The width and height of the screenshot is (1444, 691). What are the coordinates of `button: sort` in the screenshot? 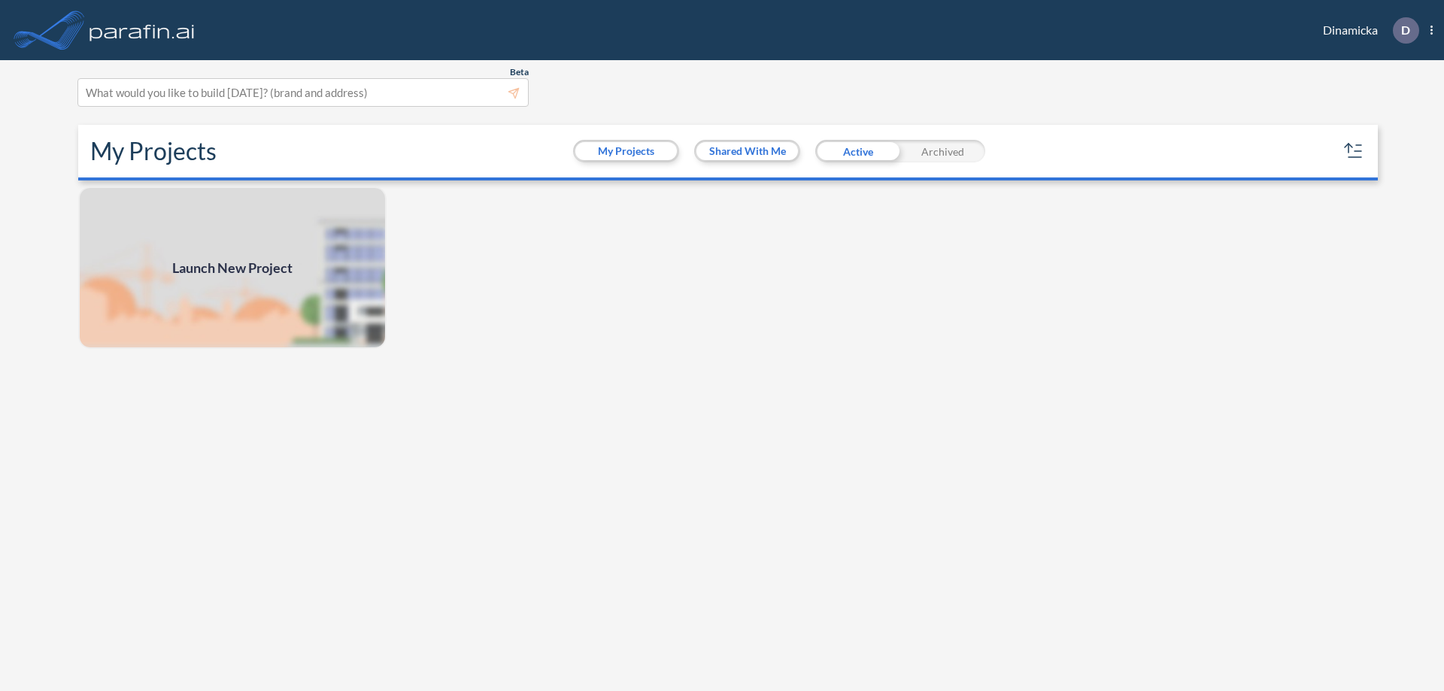 It's located at (1354, 151).